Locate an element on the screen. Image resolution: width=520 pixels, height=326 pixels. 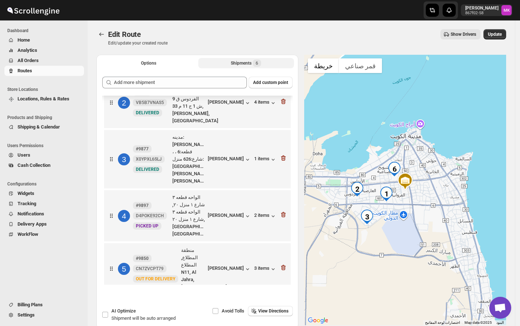
button: Selected Shipments is located at coordinates (246, 63).